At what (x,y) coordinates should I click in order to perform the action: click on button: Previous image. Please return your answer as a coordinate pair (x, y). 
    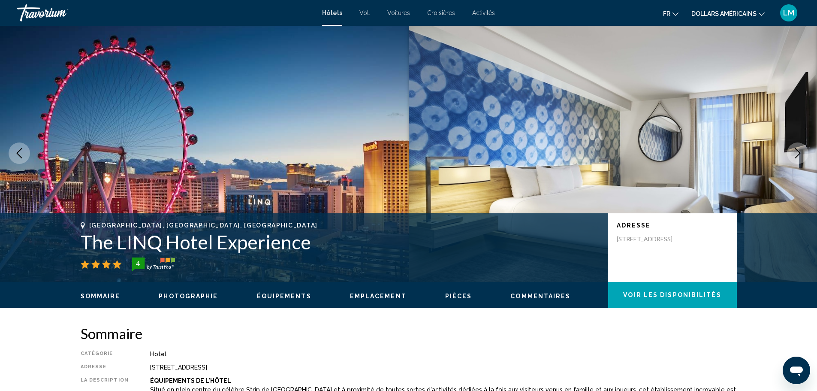
    Looking at the image, I should click on (19, 153).